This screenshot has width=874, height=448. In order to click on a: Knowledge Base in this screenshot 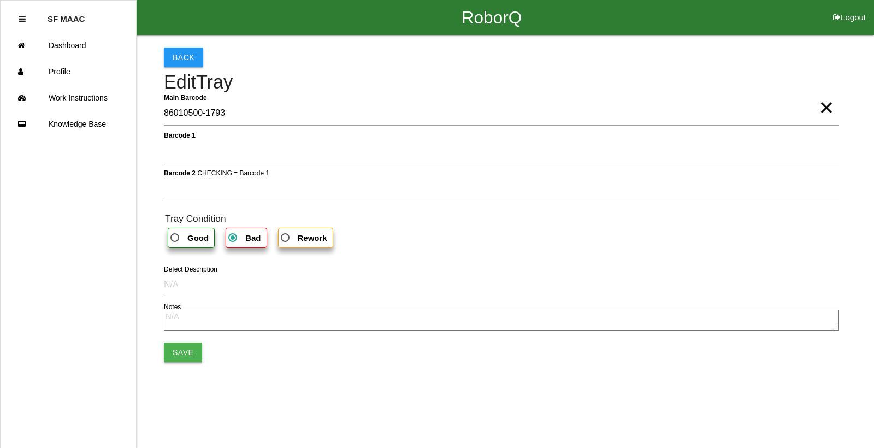, I will do `click(68, 124)`.